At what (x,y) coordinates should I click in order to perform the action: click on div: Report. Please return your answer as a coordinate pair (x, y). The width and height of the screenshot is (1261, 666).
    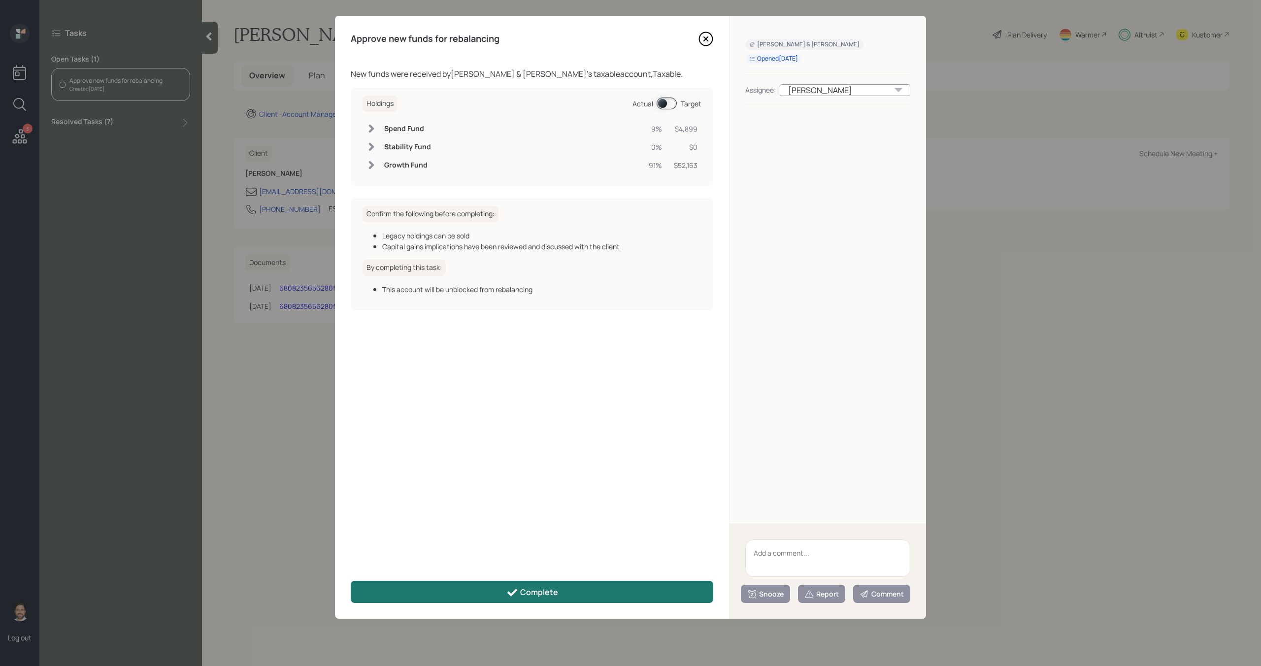
    Looking at the image, I should click on (822, 594).